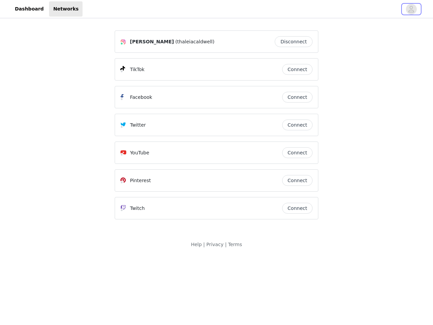  I want to click on img: Instagram Icon, so click(123, 42).